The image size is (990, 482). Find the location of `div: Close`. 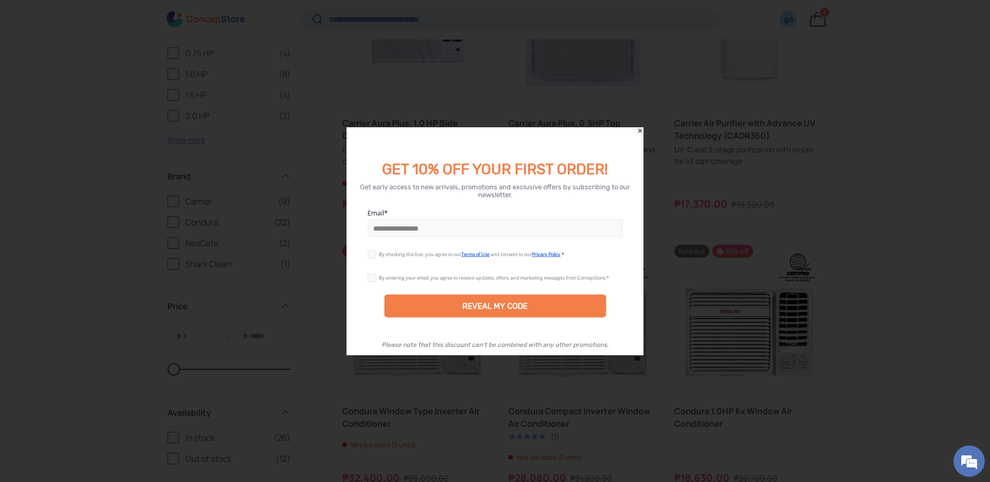

div: Close is located at coordinates (640, 131).